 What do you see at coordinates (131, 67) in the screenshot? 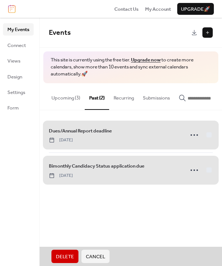
I see `span: This site is currently using the free tier. to create more calendars, show more than 10 events an...` at bounding box center [131, 67].